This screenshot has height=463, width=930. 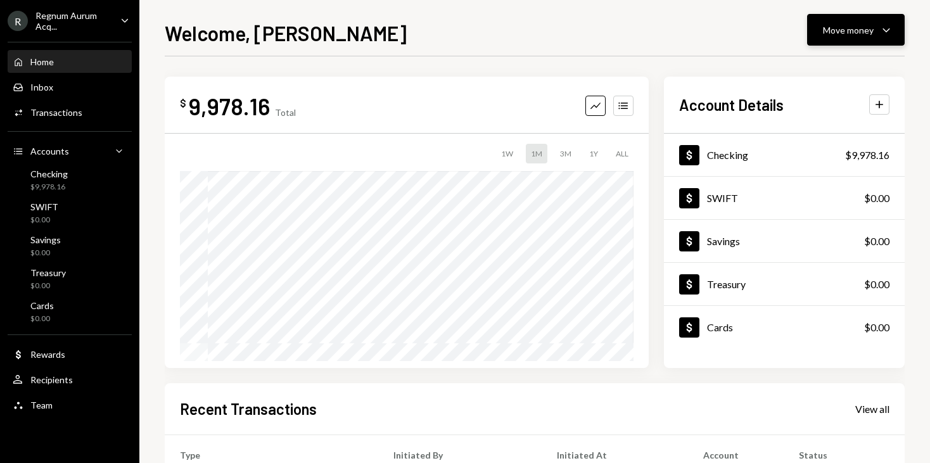 What do you see at coordinates (49, 151) in the screenshot?
I see `div: Accounts` at bounding box center [49, 151].